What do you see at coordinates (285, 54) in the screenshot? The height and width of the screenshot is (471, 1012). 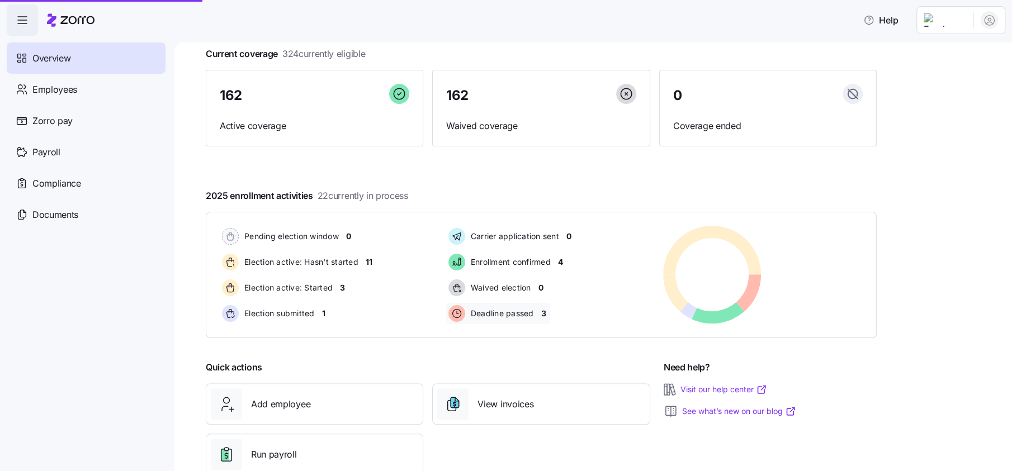 I see `span: Current coverage` at bounding box center [285, 54].